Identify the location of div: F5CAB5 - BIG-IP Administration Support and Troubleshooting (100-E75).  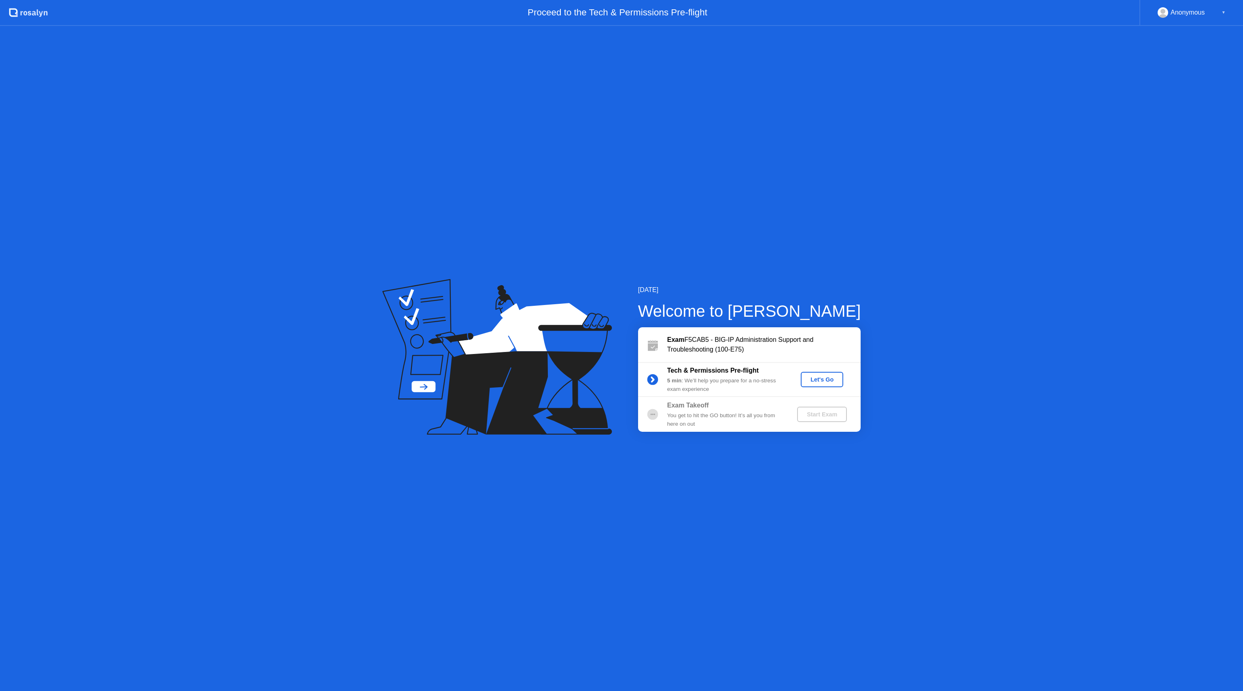
(764, 344).